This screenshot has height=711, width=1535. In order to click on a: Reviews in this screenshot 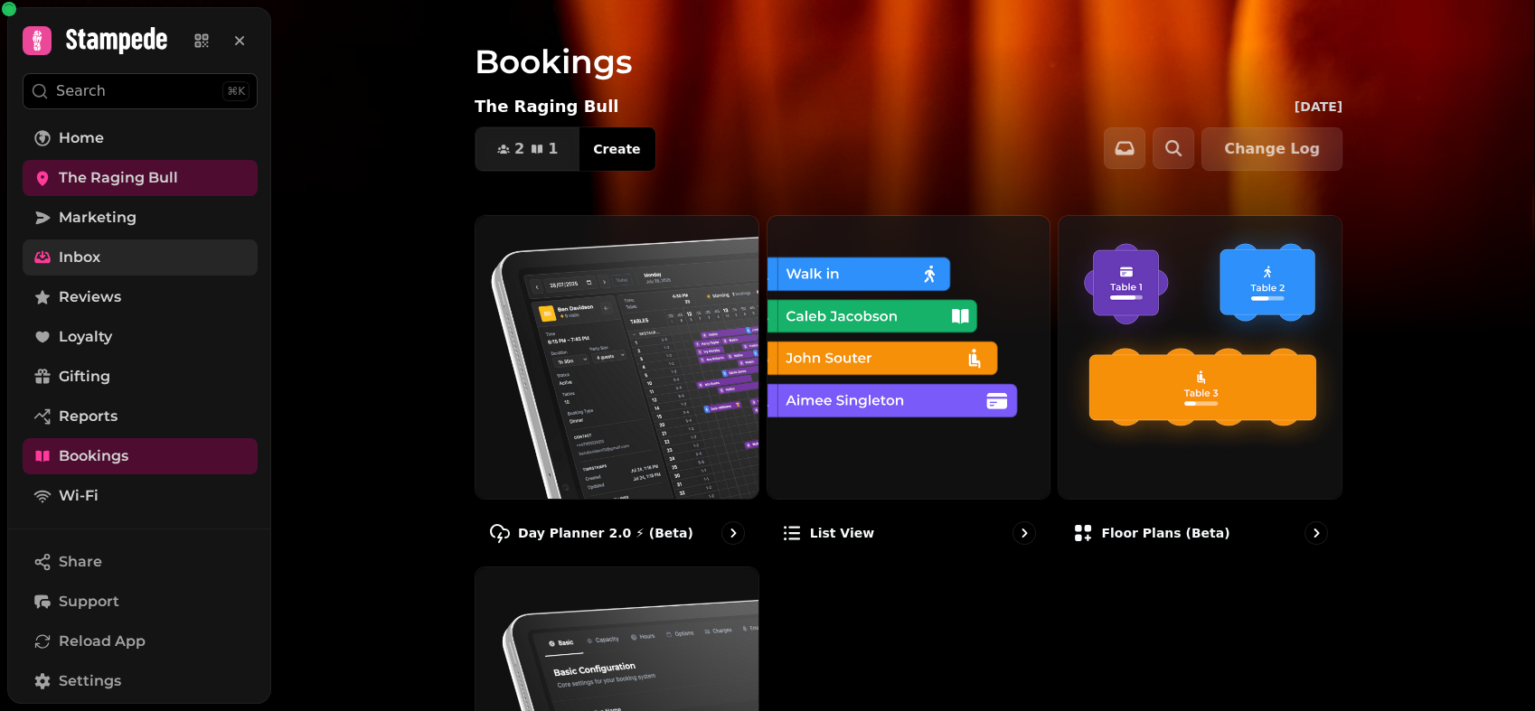, I will do `click(140, 297)`.